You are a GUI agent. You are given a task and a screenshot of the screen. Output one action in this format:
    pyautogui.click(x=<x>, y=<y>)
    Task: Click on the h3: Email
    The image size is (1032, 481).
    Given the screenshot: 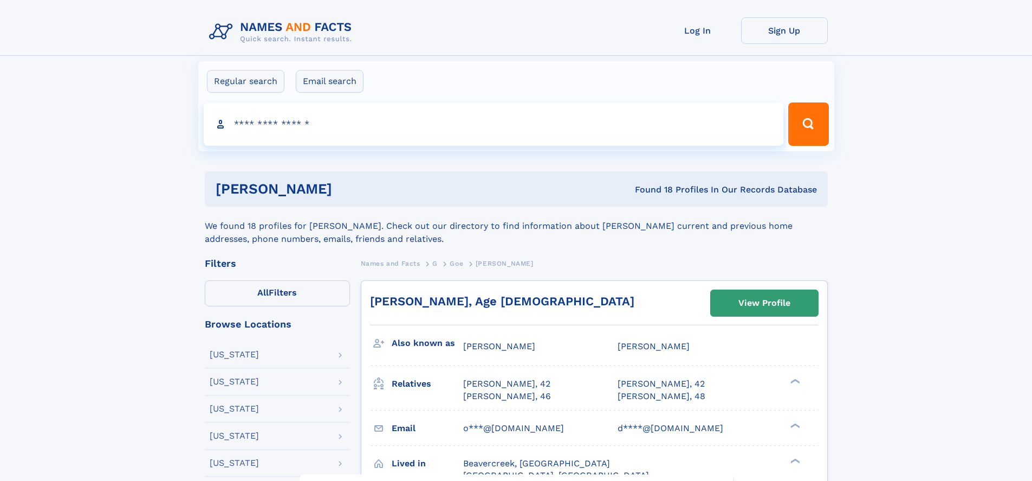 What is the action you would take?
    pyautogui.click(x=428, y=428)
    